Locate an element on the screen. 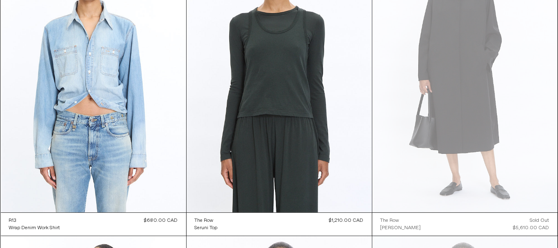 The image size is (558, 248). span: $5,610.00 CAD is located at coordinates (531, 228).